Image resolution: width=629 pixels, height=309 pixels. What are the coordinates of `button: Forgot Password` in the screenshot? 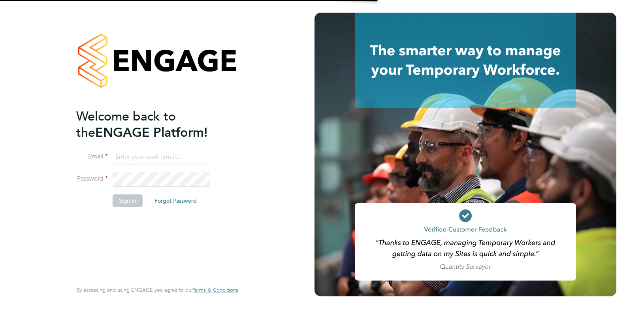 It's located at (175, 201).